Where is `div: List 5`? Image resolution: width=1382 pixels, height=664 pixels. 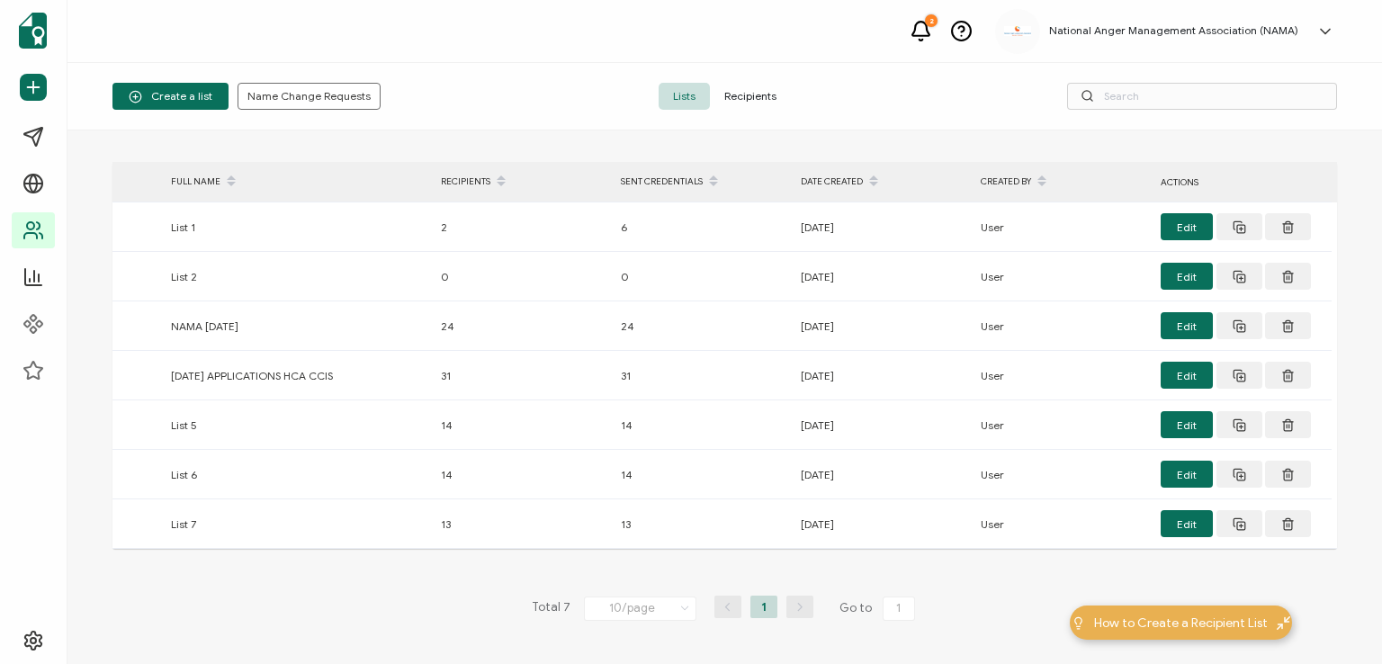
div: List 5 is located at coordinates (297, 425).